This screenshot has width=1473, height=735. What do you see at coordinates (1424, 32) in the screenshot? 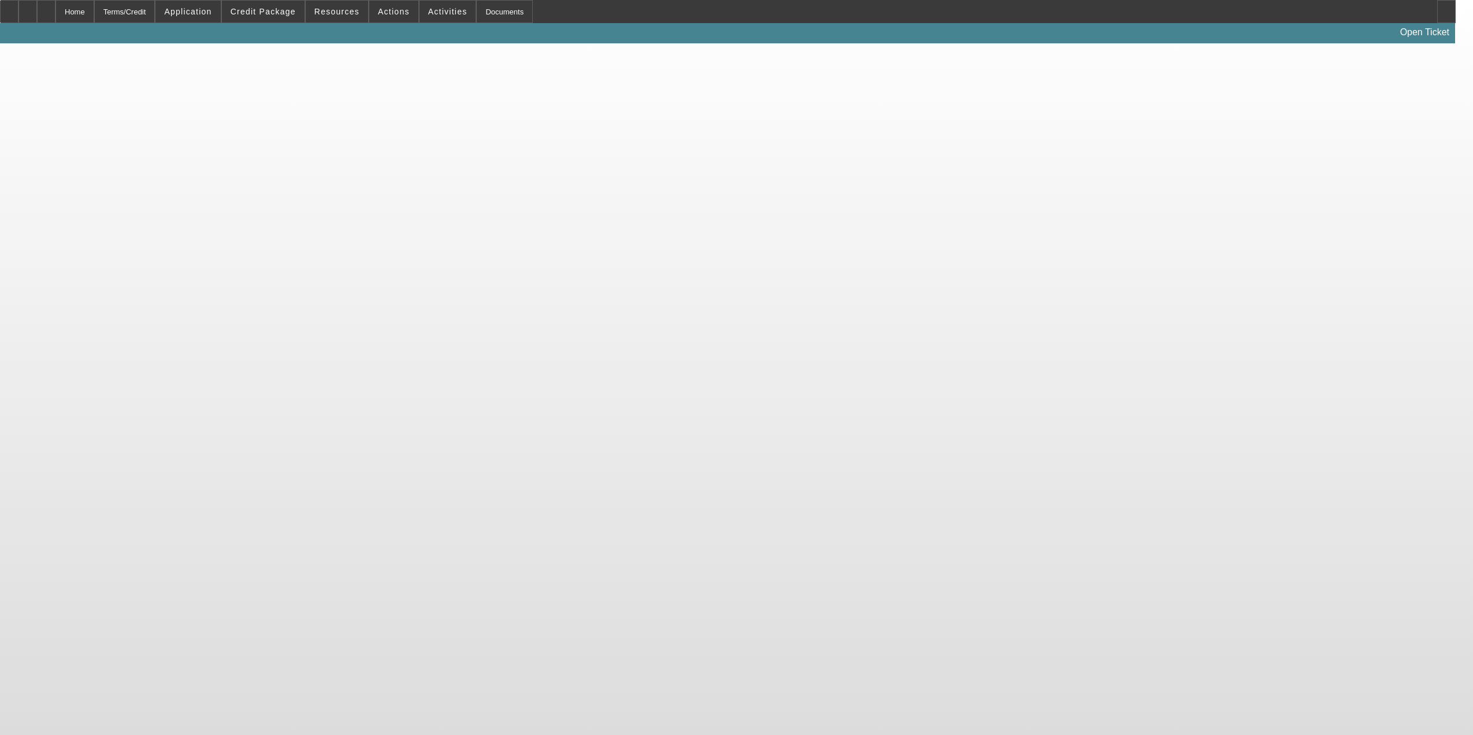
I see `a: Open Ticket` at bounding box center [1424, 32].